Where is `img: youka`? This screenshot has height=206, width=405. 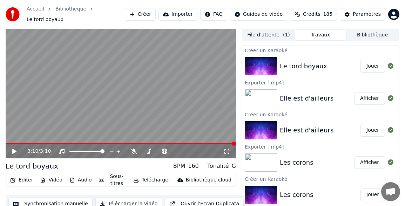 img: youka is located at coordinates (13, 14).